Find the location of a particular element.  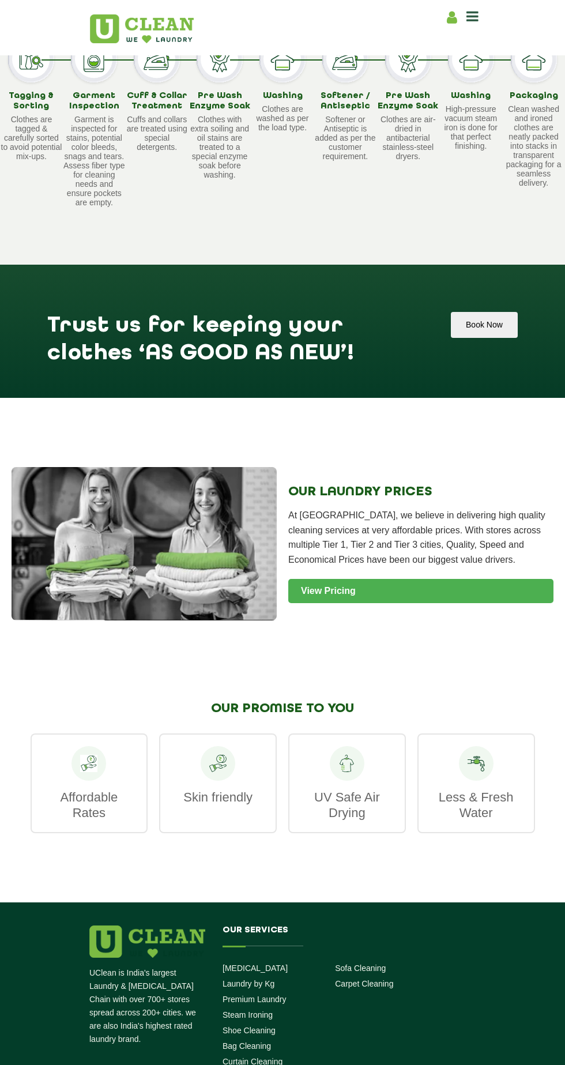

p: Clothes with extra soiling and oil stains are treated to a special enzyme soak before washing. is located at coordinates (220, 147).